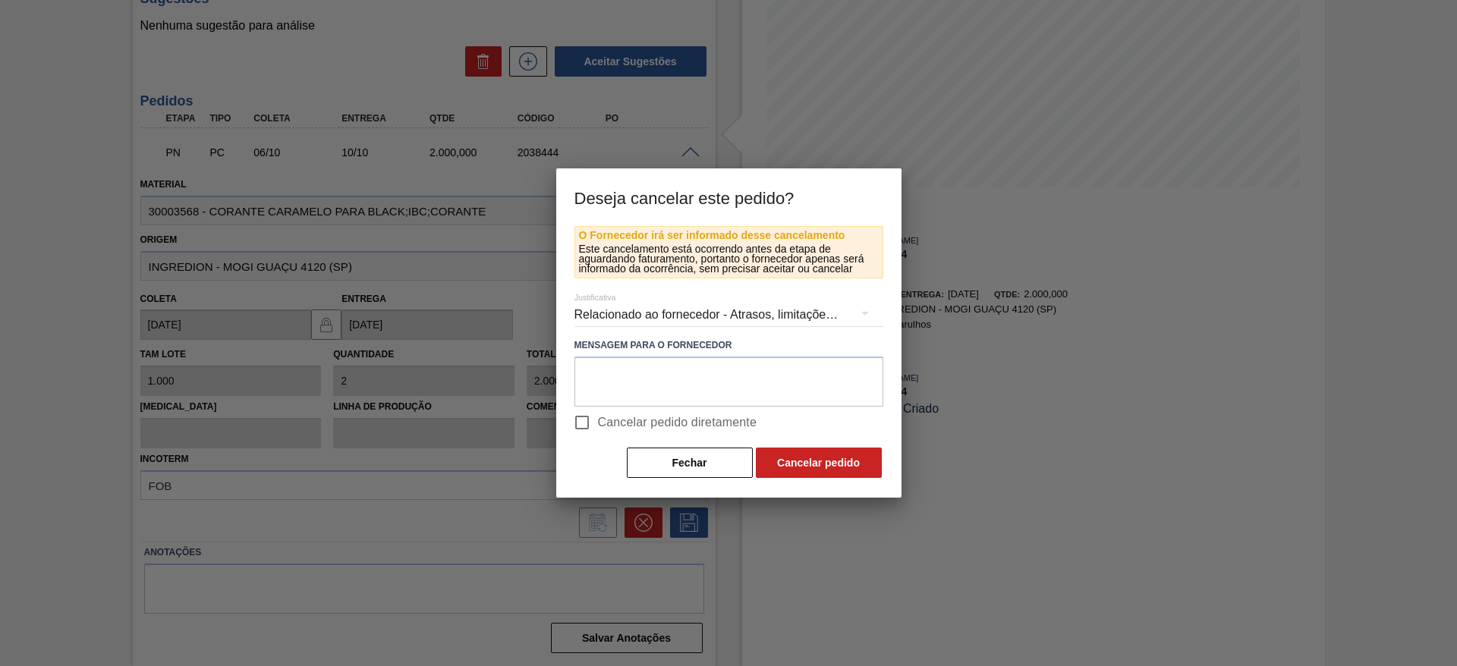  I want to click on p: Este cancelamento está ocorrendo antes da etapa de aguardando faturamento, portanto o fornecedor ..., so click(728, 259).